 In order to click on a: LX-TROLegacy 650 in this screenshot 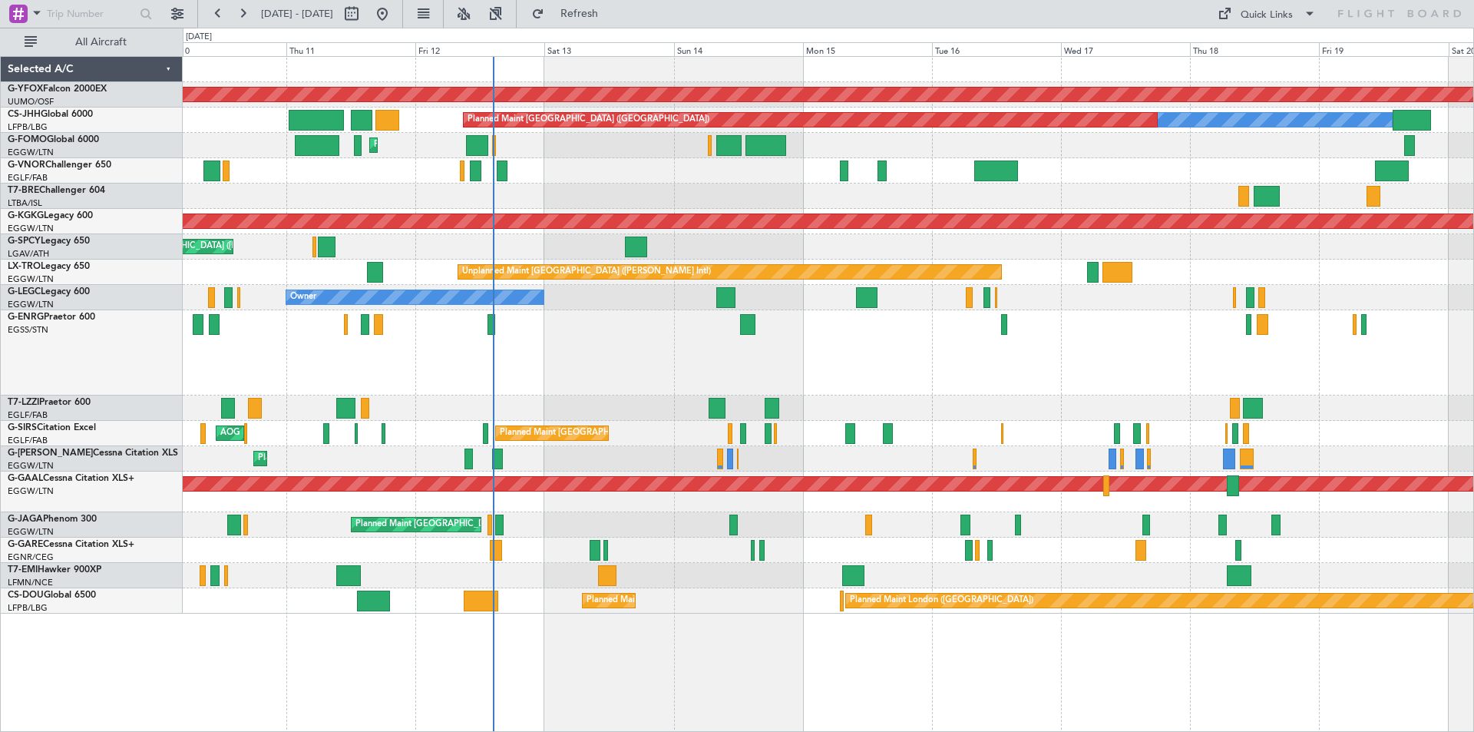, I will do `click(48, 266)`.